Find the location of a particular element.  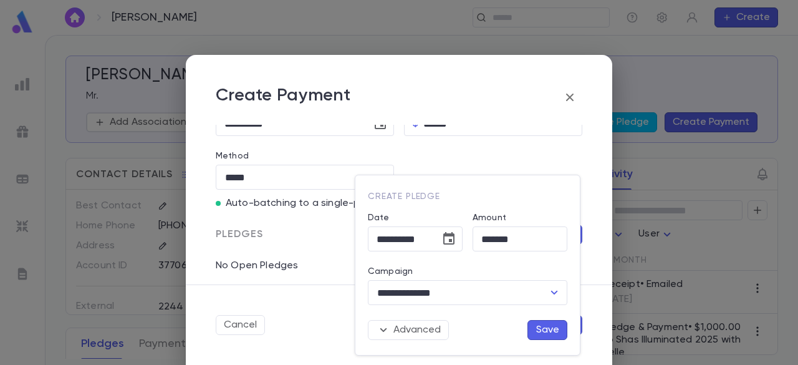

label: Date is located at coordinates (415, 217).